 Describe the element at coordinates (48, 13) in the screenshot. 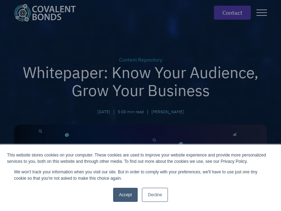

I see `a: home` at that location.